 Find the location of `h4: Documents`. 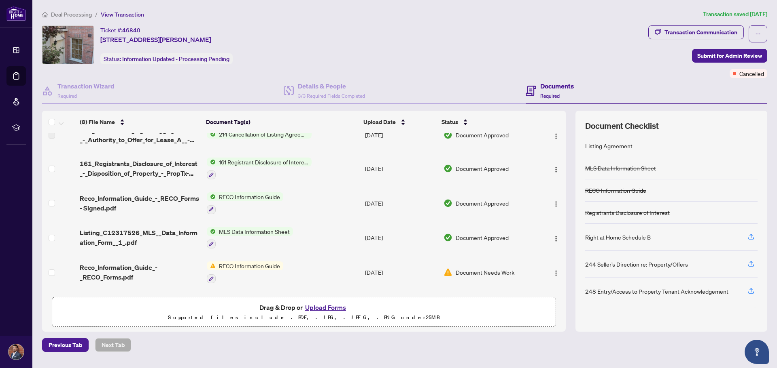

h4: Documents is located at coordinates (557, 86).